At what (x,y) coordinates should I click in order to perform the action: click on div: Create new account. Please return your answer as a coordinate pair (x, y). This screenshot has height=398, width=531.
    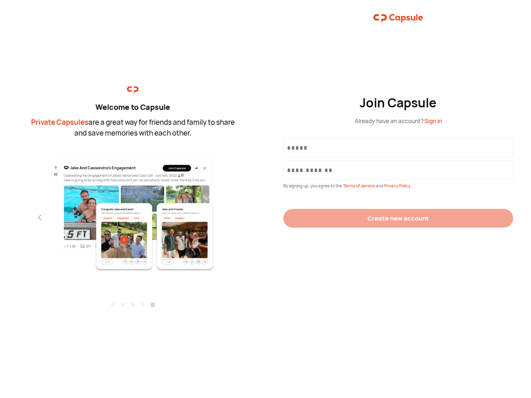
    Looking at the image, I should click on (398, 218).